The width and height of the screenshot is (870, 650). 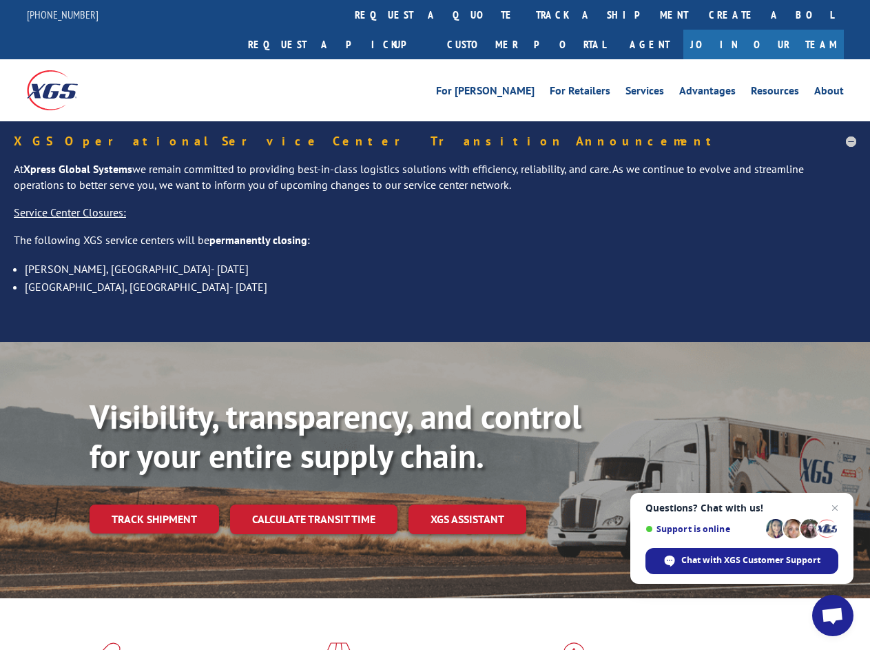 What do you see at coordinates (703, 528) in the screenshot?
I see `span: Support is online` at bounding box center [703, 528].